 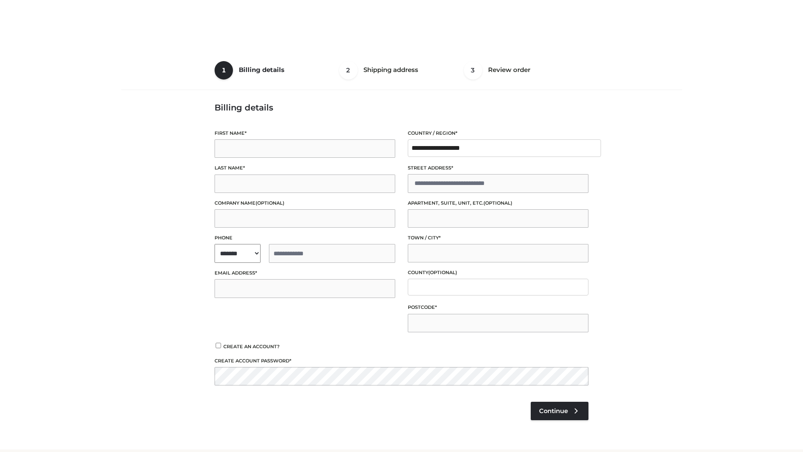 What do you see at coordinates (559, 411) in the screenshot?
I see `a: Continue` at bounding box center [559, 411].